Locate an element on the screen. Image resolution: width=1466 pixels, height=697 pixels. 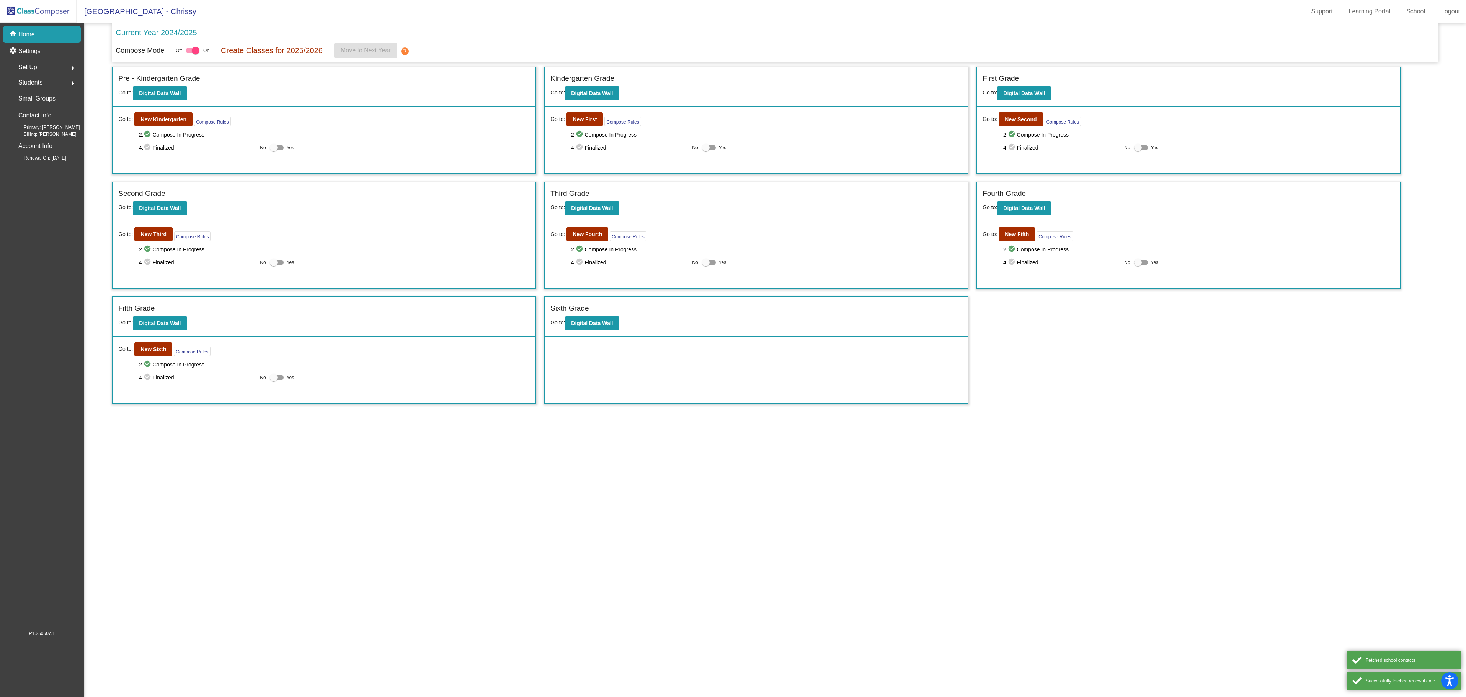
button: New Kindergarten is located at coordinates (163, 119).